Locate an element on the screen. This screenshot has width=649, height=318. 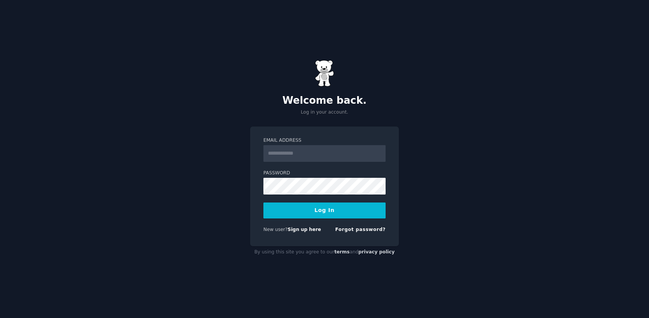
a: privacy policy is located at coordinates (377, 252).